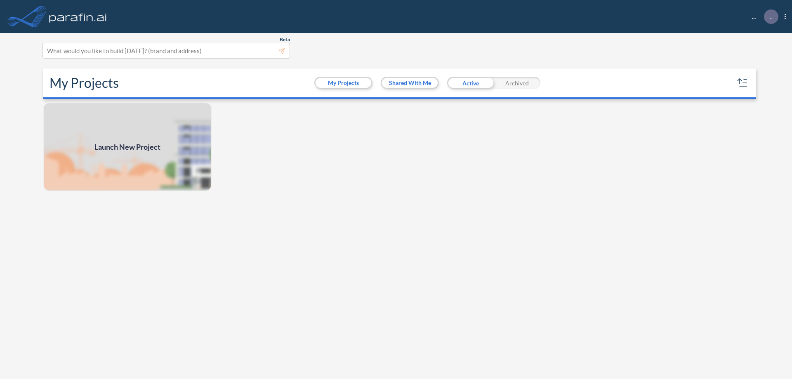 The image size is (792, 379). Describe the element at coordinates (78, 17) in the screenshot. I see `img: logo` at that location.